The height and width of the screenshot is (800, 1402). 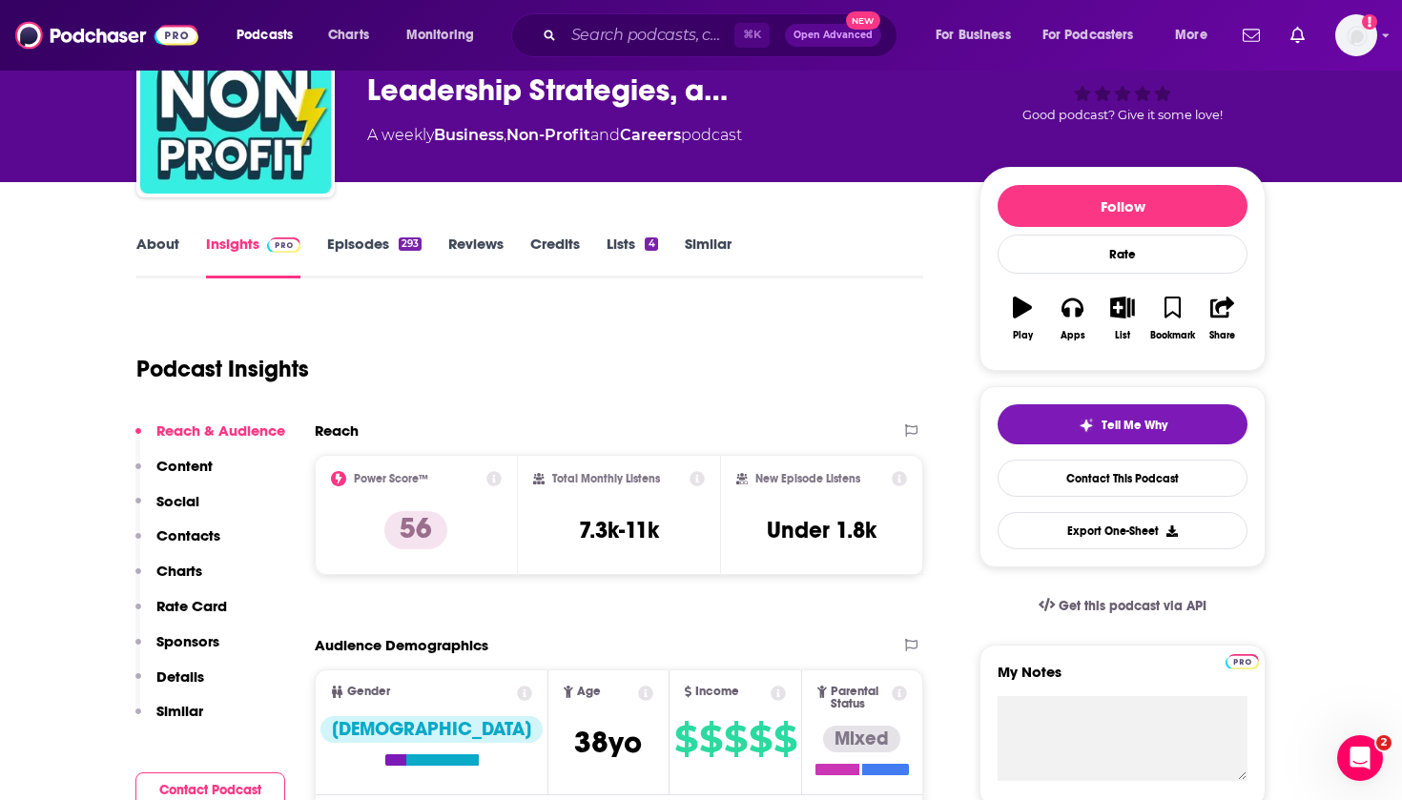 What do you see at coordinates (192, 606) in the screenshot?
I see `p: Rate Card` at bounding box center [192, 606].